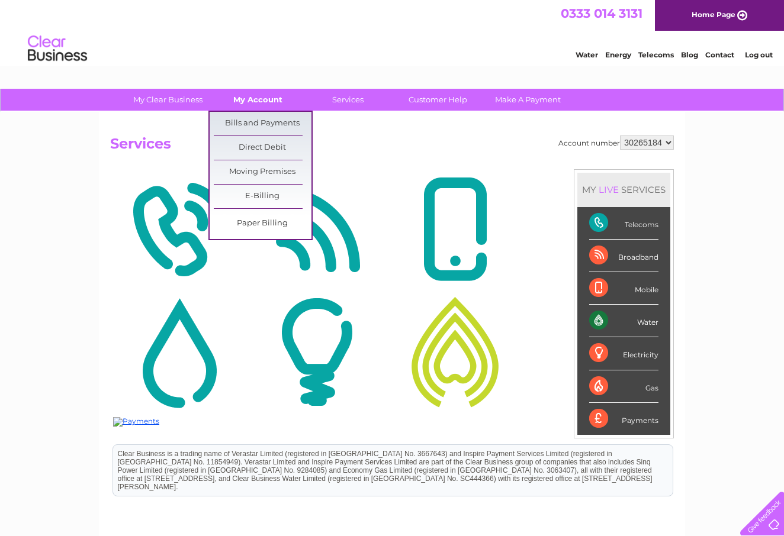 This screenshot has width=784, height=536. Describe the element at coordinates (623, 386) in the screenshot. I see `div: Gas` at that location.